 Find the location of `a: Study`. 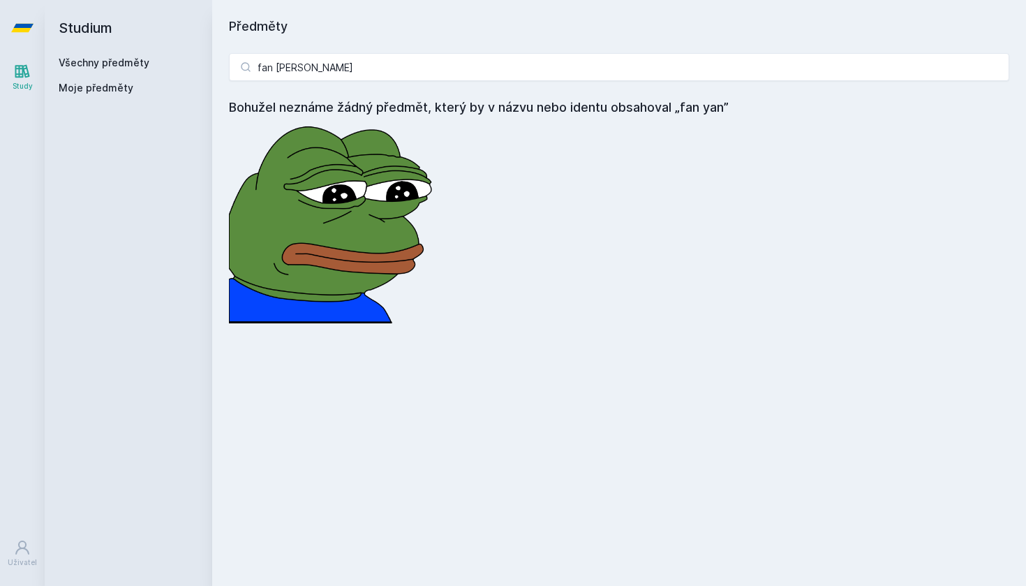

a: Study is located at coordinates (22, 77).